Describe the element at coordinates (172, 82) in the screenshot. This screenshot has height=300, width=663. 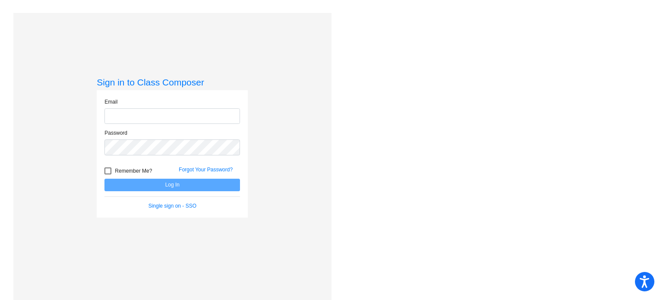
I see `h3: Sign in to Class Composer` at that location.